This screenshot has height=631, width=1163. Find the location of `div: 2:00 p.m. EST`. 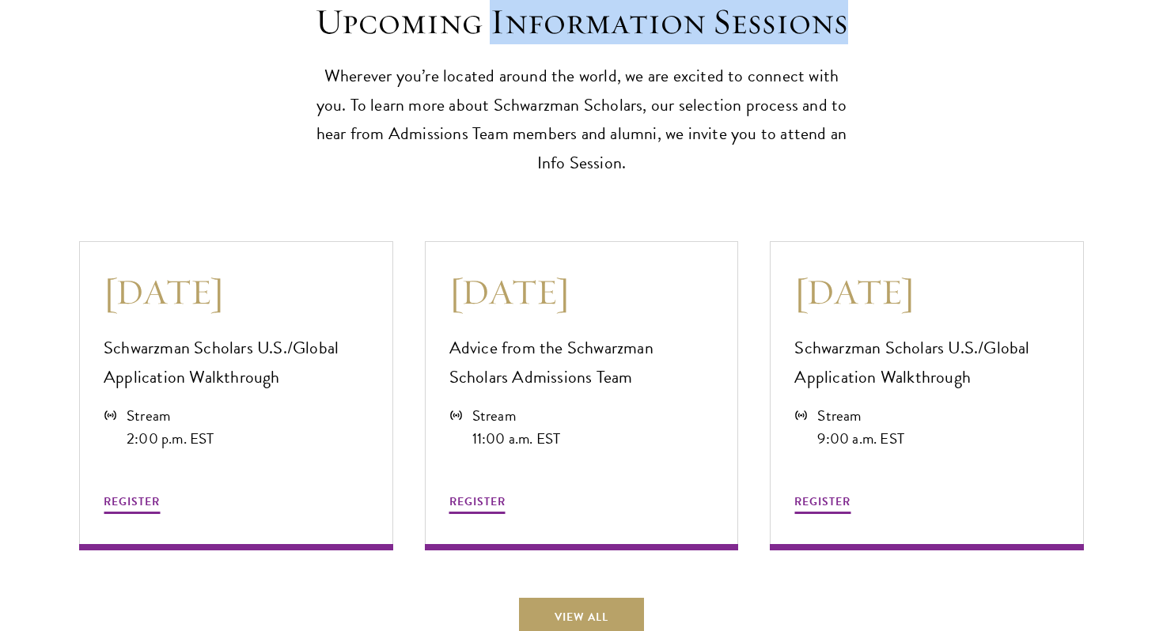

div: 2:00 p.m. EST is located at coordinates (170, 438).